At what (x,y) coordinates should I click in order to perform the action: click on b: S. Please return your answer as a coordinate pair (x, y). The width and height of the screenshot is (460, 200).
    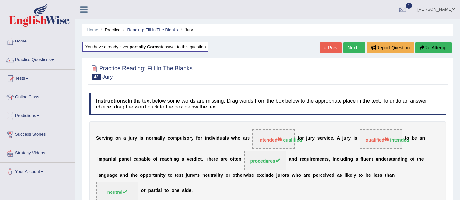
    Looking at the image, I should click on (97, 138).